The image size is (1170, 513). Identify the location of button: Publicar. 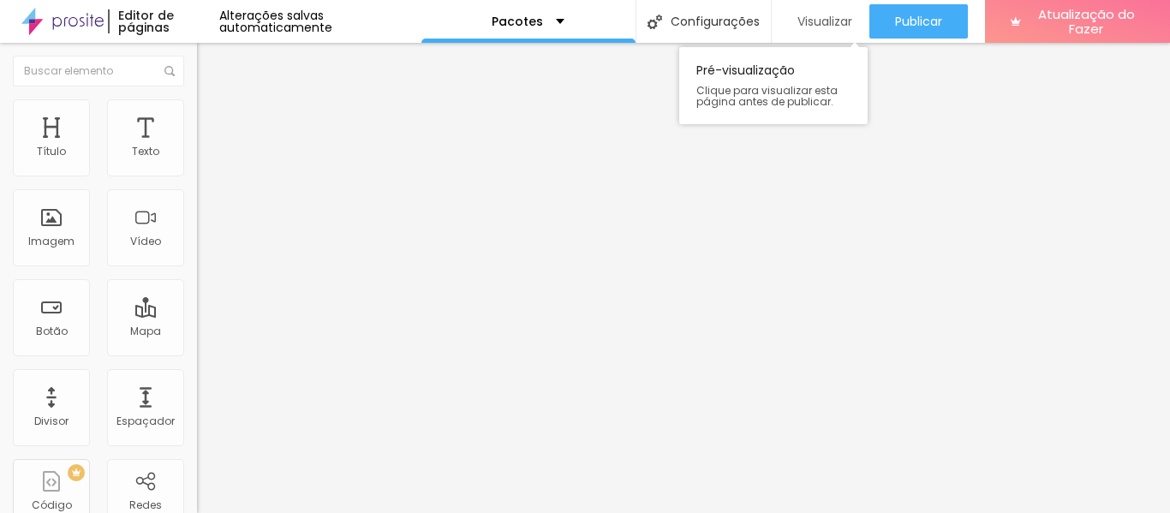
(918, 21).